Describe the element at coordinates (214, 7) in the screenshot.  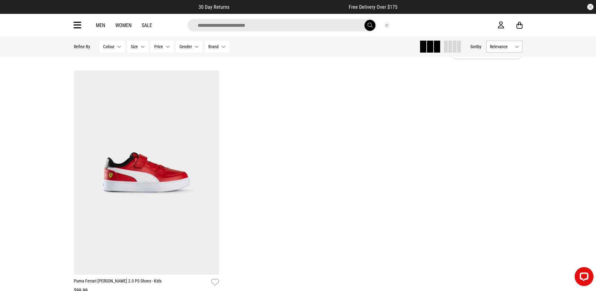
I see `span: 30 Day Returns` at that location.